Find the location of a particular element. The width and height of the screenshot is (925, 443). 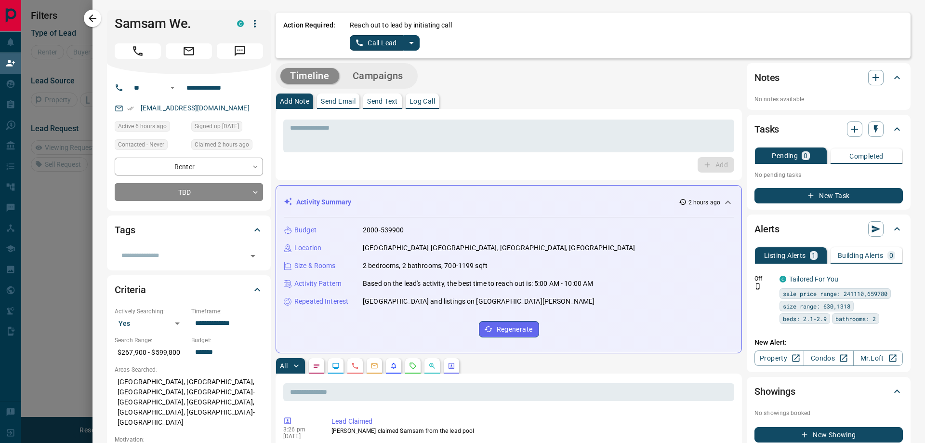

p: 2 bedrooms, 2 bathrooms, 700-1199 sqft is located at coordinates (425, 265).